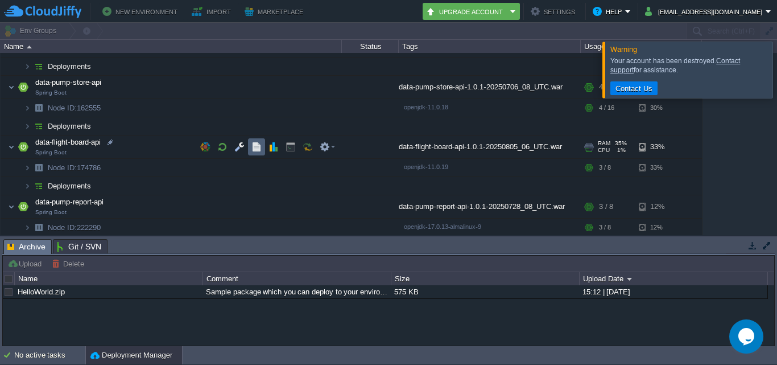  Describe the element at coordinates (657, 108) in the screenshot. I see `div: 30%` at that location.